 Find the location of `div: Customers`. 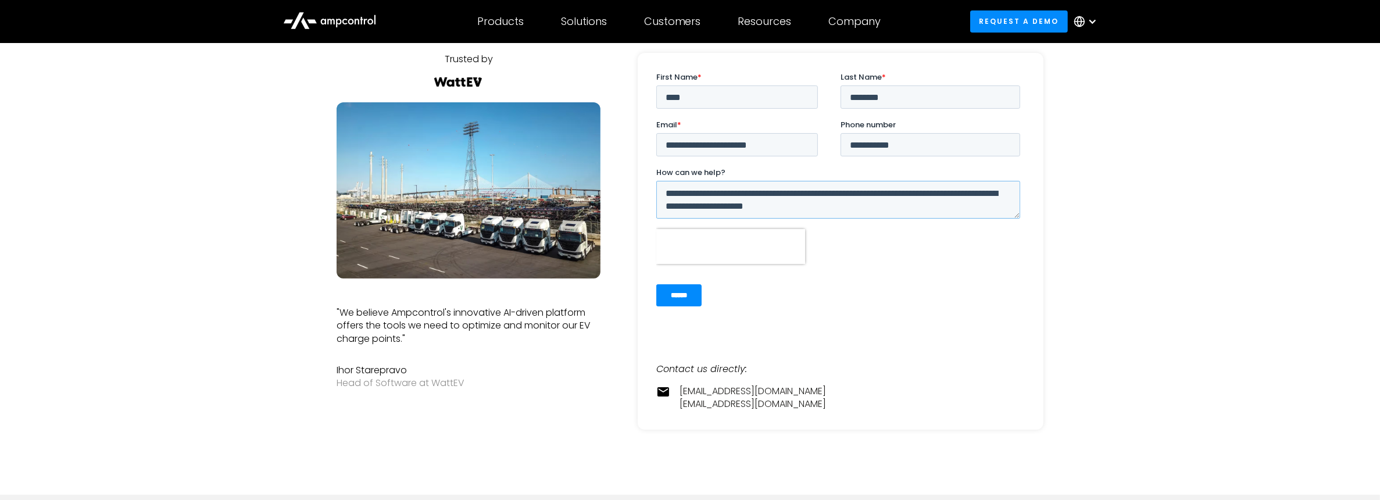

div: Customers is located at coordinates (673, 22).